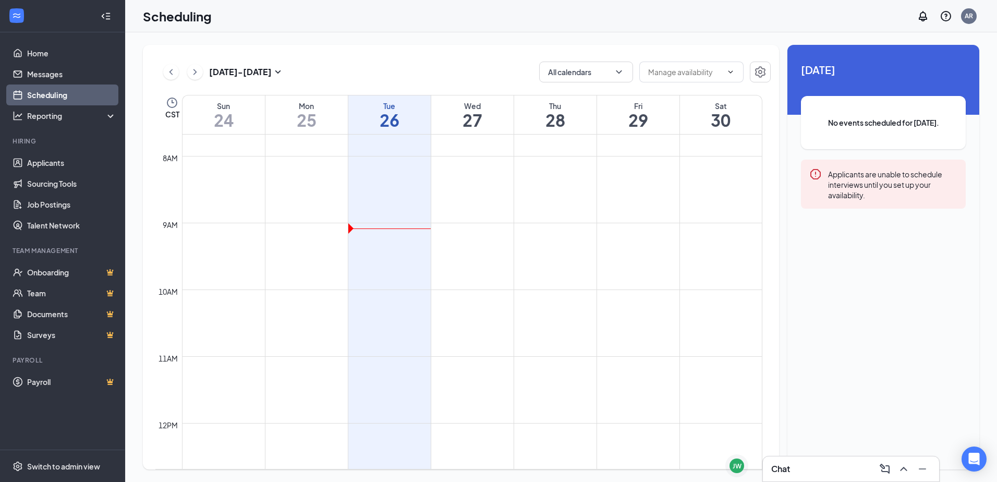  I want to click on svg: Minimize, so click(922, 469).